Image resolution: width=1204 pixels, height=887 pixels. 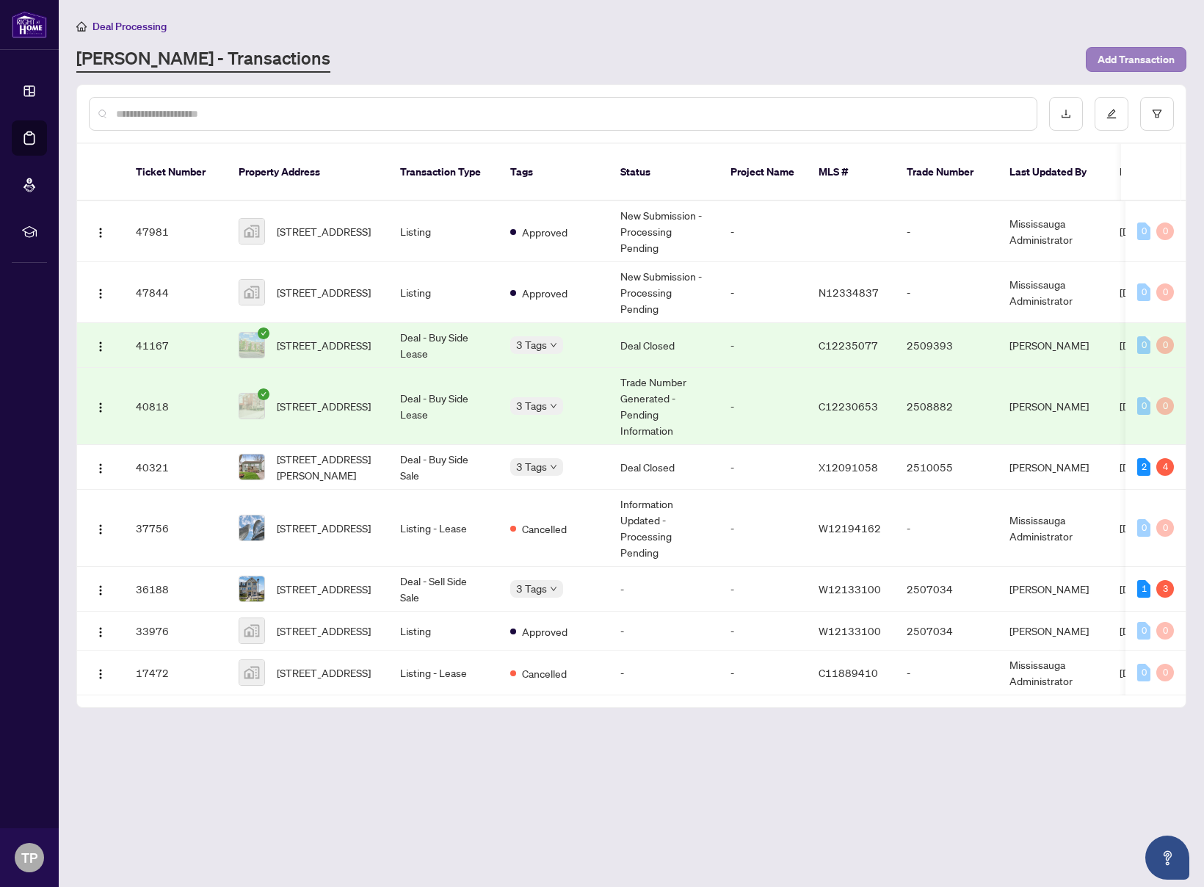 I want to click on span: Add Transaction, so click(x=1136, y=59).